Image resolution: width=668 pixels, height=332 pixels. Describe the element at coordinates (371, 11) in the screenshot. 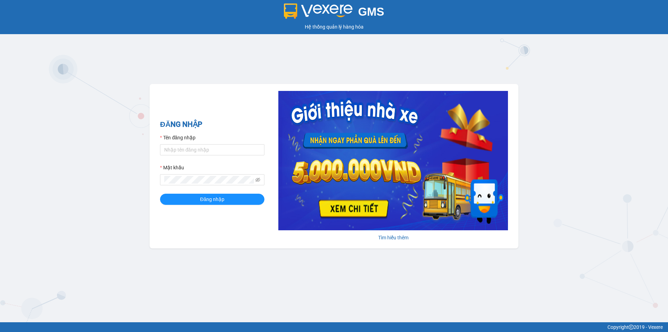

I see `span: GMS` at that location.